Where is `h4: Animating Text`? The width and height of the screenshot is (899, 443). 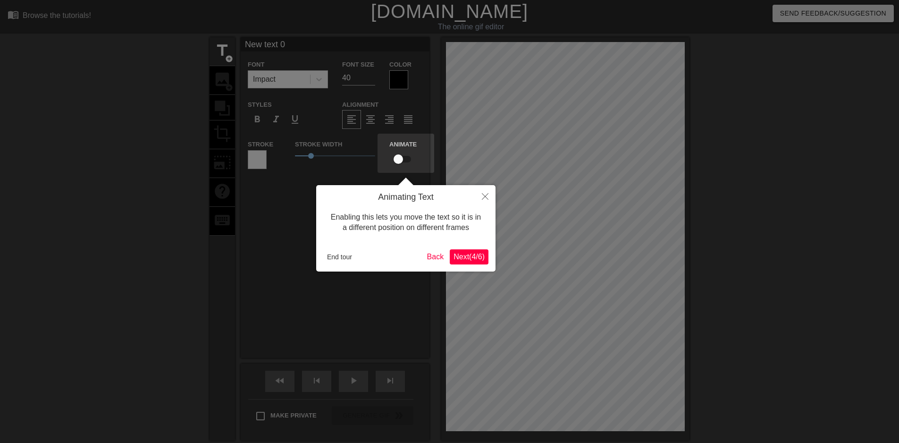 h4: Animating Text is located at coordinates (406, 197).